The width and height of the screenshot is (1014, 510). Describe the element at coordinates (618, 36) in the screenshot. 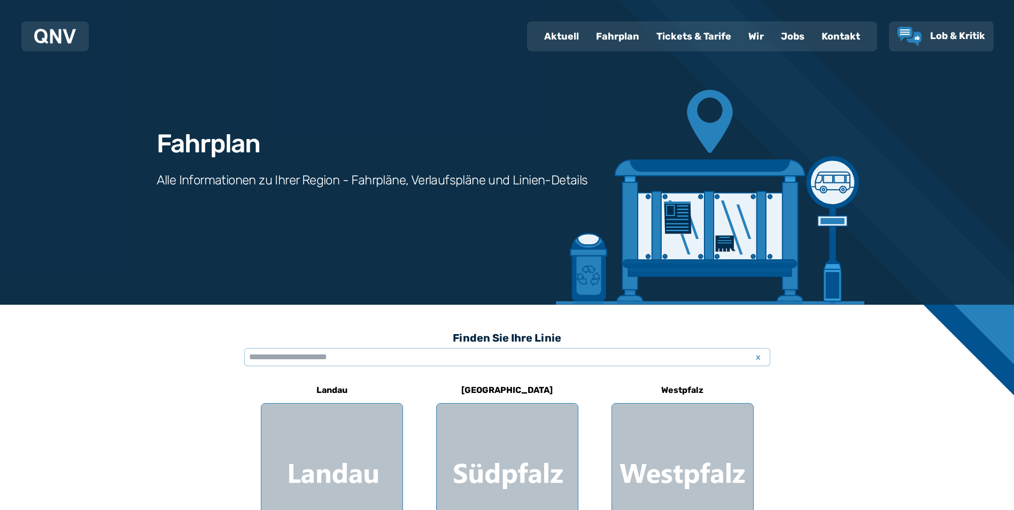

I see `div: Fahrplan` at that location.